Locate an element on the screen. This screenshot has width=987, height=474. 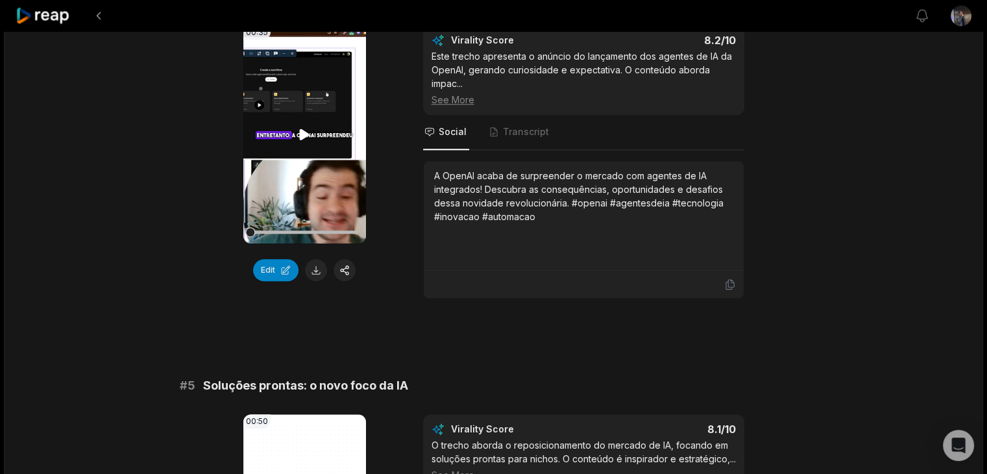
button: Edit is located at coordinates (276, 270).